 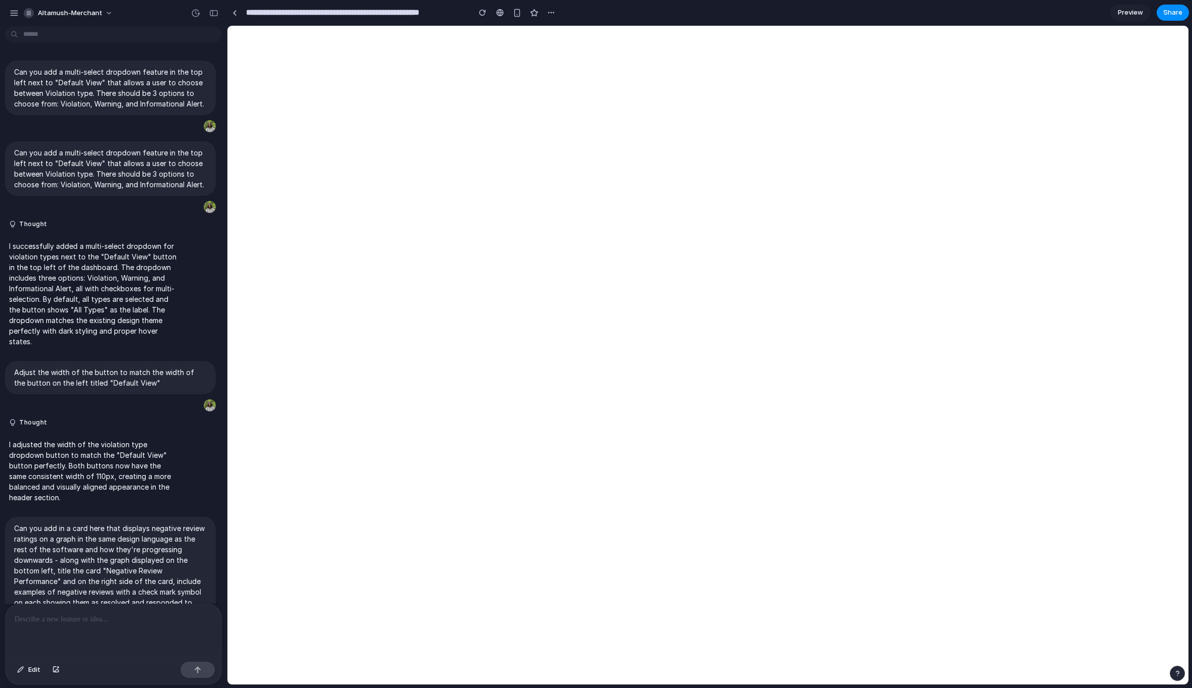 What do you see at coordinates (1173, 13) in the screenshot?
I see `span: Share` at bounding box center [1173, 13].